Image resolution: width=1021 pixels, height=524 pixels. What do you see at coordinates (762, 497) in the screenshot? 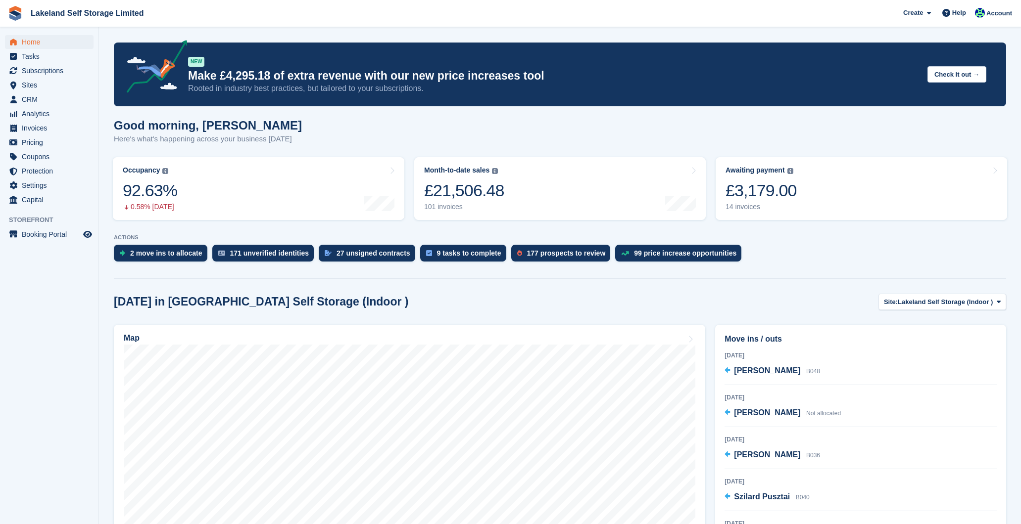
I see `span: Szilard Pusztai` at bounding box center [762, 497].